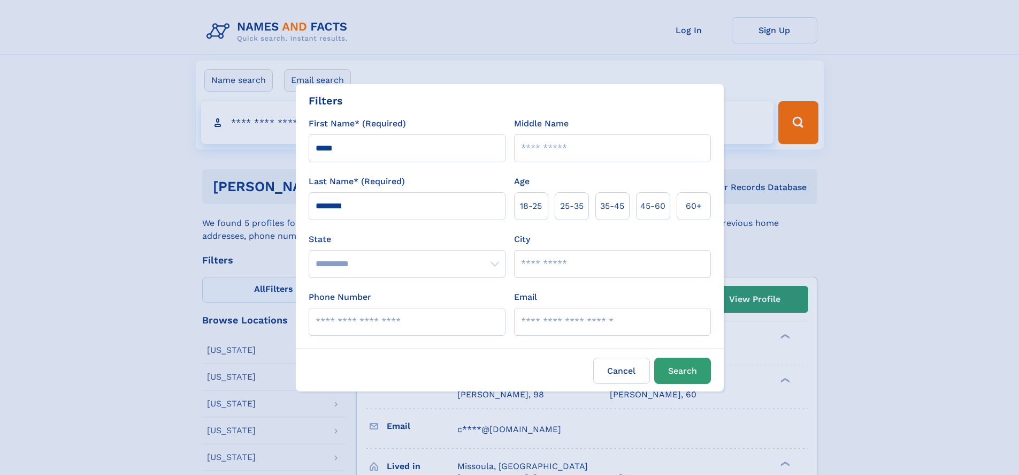 This screenshot has width=1019, height=475. What do you see at coordinates (683, 370) in the screenshot?
I see `button: Search` at bounding box center [683, 370].